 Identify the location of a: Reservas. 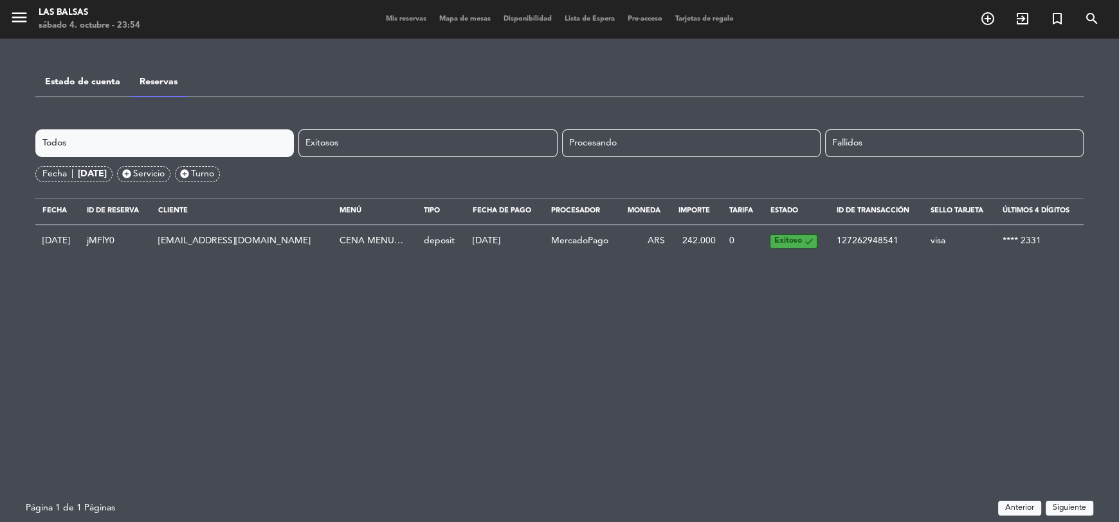
(158, 82).